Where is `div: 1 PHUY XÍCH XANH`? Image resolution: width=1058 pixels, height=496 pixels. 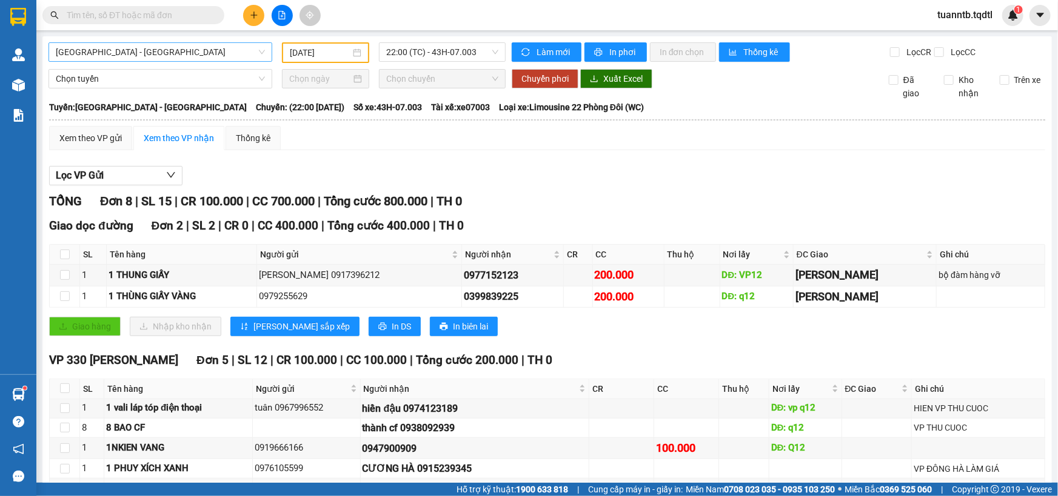 div: 1 PHUY XÍCH XANH is located at coordinates (178, 469).